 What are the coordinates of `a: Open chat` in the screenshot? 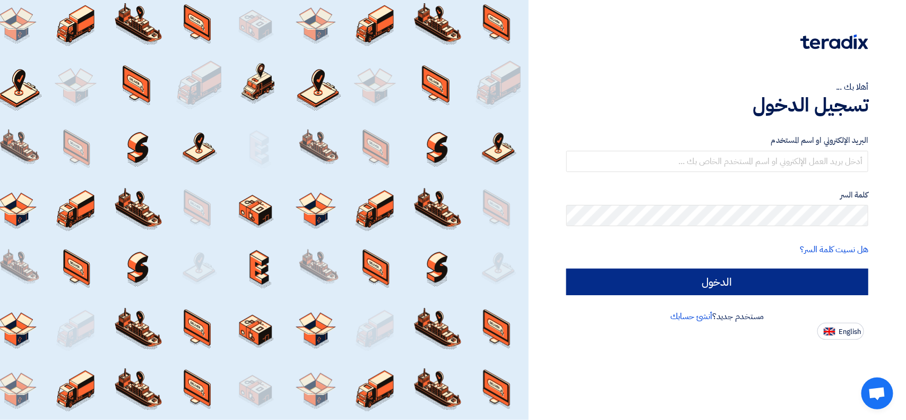 It's located at (877, 393).